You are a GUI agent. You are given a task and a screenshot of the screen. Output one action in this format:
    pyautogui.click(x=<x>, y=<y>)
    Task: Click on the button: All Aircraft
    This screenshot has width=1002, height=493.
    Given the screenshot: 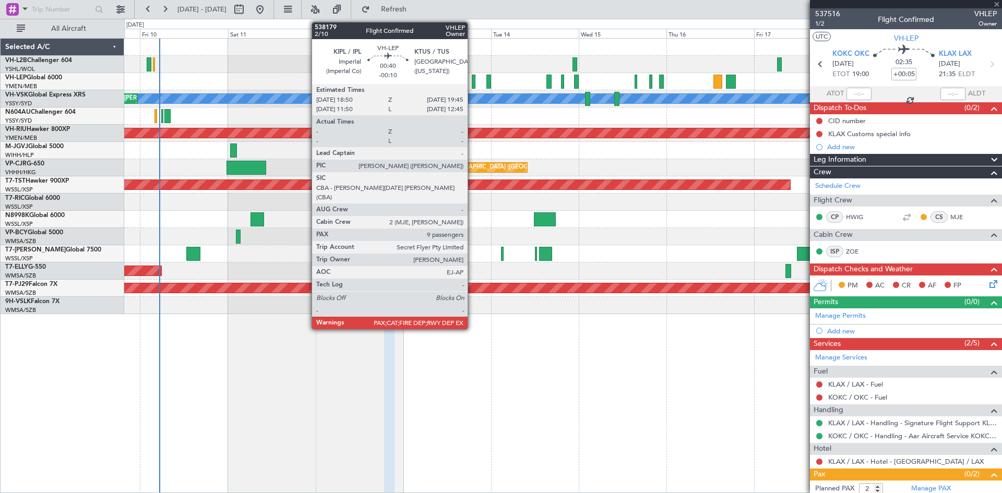 What is the action you would take?
    pyautogui.click(x=62, y=29)
    